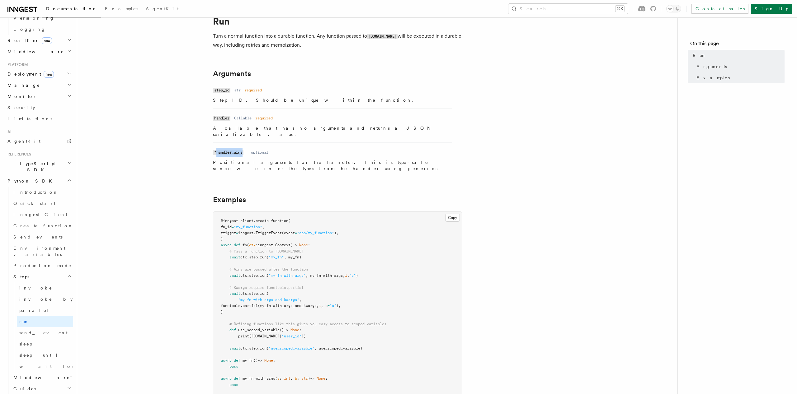 The height and width of the screenshot is (394, 797). I want to click on h4: On this page, so click(737, 45).